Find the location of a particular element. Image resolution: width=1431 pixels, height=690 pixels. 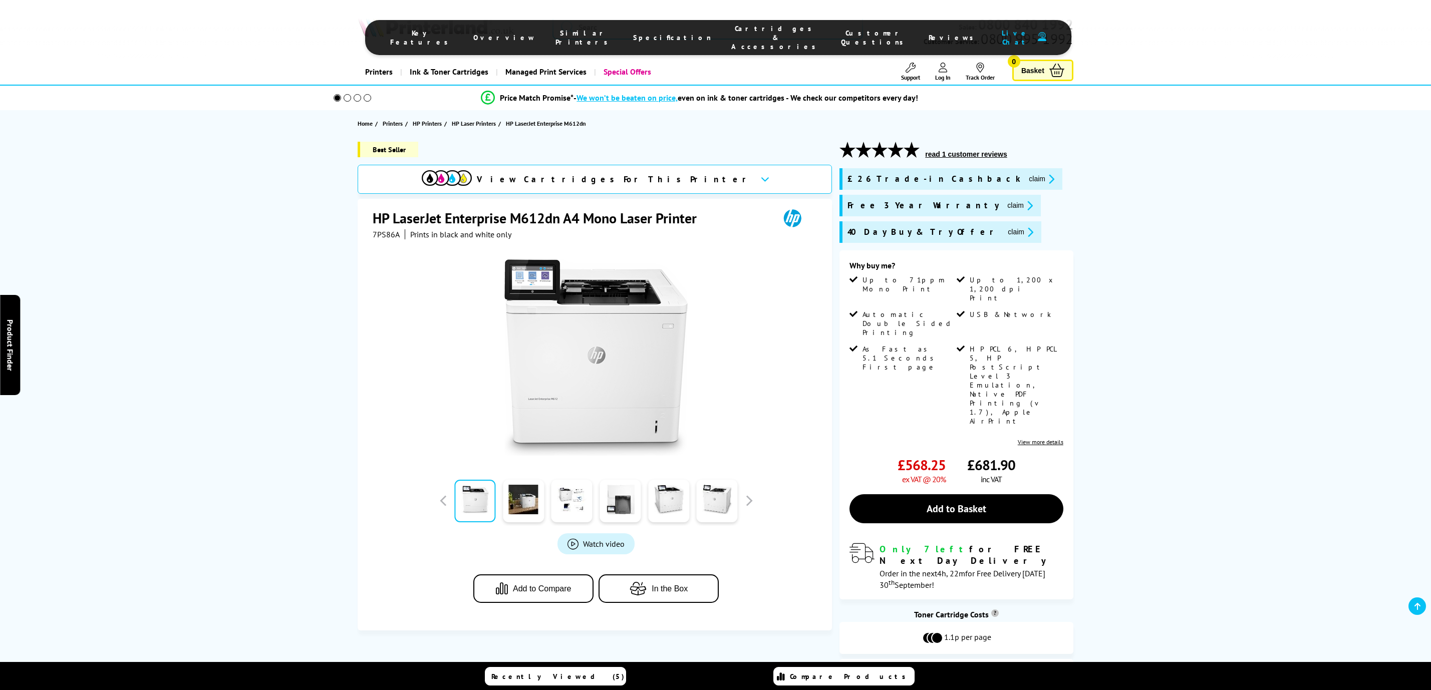

a: Compare Products is located at coordinates (844, 676).